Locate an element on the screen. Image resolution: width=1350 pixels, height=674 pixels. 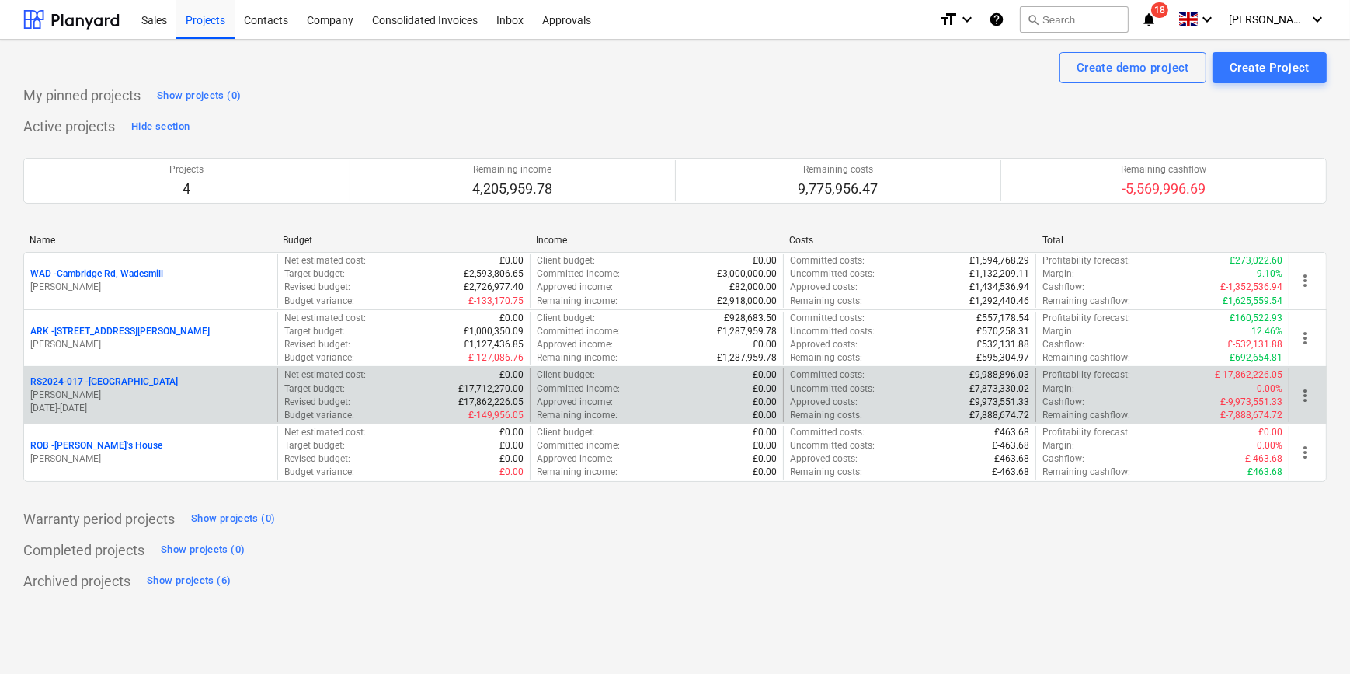
p: £17,712,270.00 is located at coordinates (491, 388).